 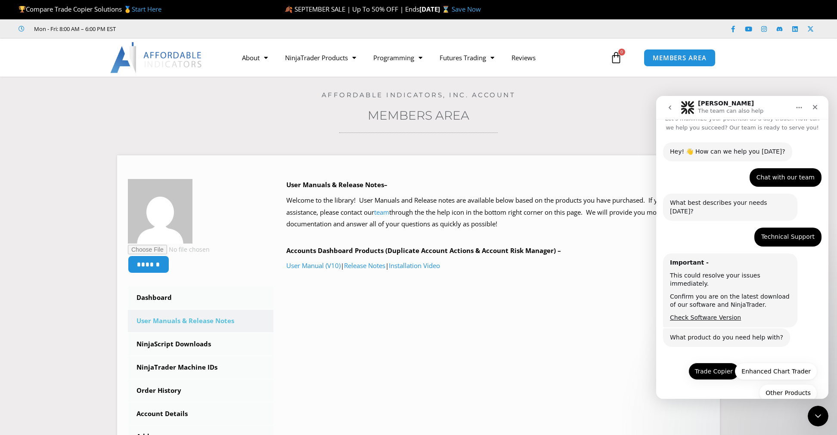 What do you see at coordinates (14, 12) in the screenshot?
I see `button: go back` at bounding box center [14, 12].